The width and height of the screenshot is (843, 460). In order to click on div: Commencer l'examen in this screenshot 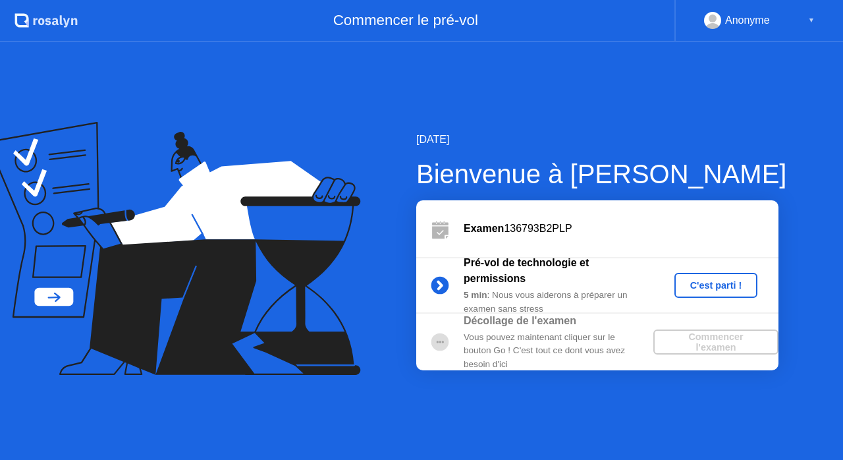, I will do `click(716, 342)`.